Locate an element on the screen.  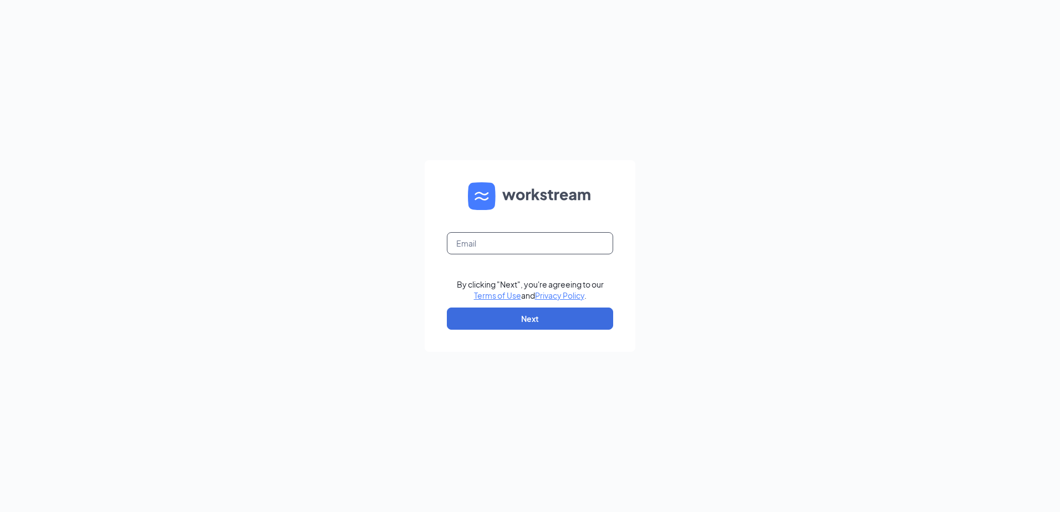
a: Privacy Policy is located at coordinates (559, 295).